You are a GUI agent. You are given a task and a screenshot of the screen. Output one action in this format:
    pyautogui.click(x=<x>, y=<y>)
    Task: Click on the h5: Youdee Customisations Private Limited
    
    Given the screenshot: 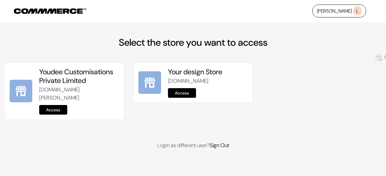 What is the action you would take?
    pyautogui.click(x=79, y=77)
    